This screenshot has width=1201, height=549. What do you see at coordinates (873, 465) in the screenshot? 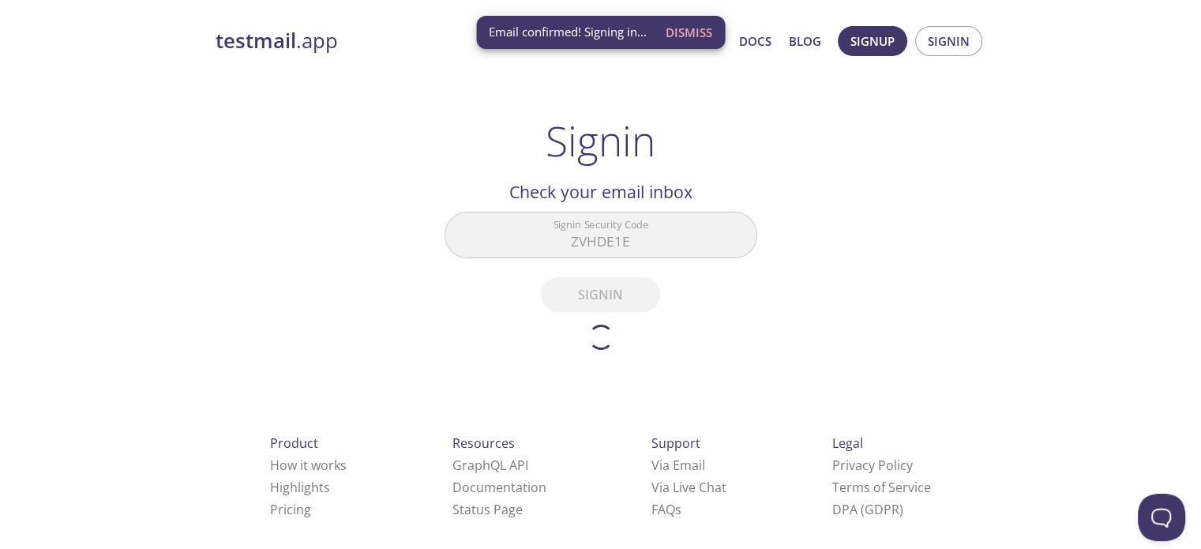
I see `a: Privacy Policy` at bounding box center [873, 465].